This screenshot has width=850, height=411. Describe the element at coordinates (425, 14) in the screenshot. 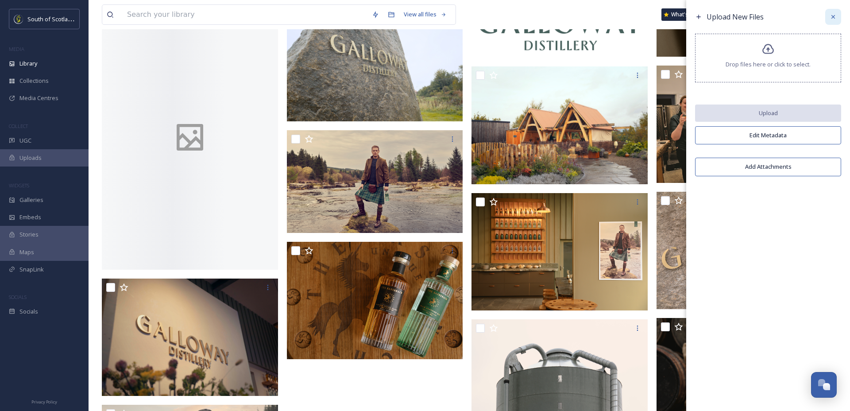

I see `div: View all files` at that location.